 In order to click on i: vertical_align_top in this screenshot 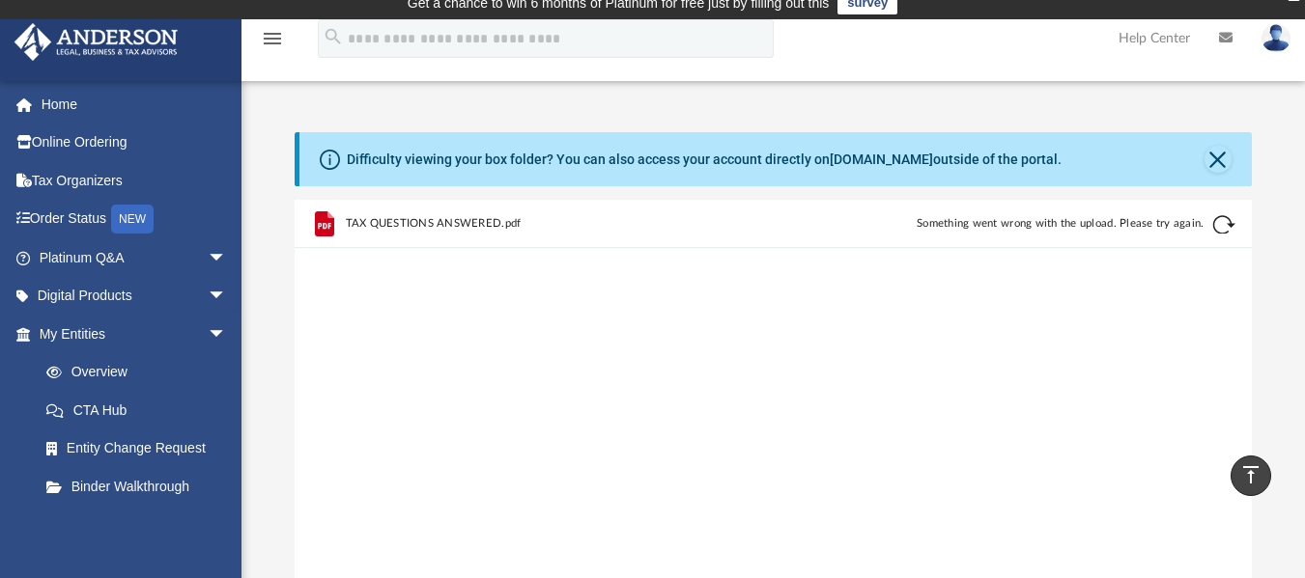, I will do `click(1250, 475)`.